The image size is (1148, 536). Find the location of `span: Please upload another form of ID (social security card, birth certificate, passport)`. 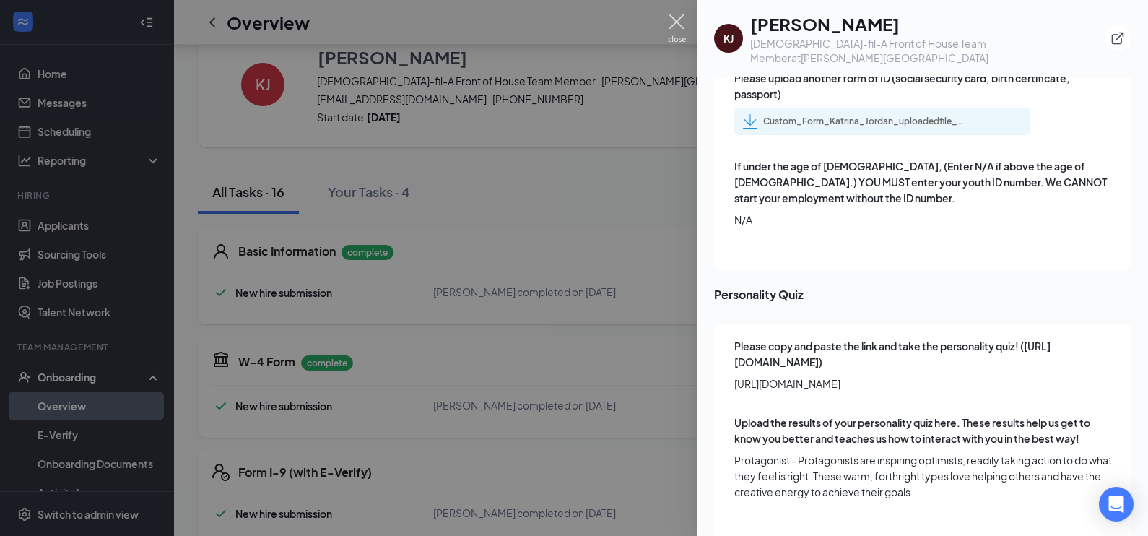

span: Please upload another form of ID (social security card, birth certificate, passport) is located at coordinates (923, 86).